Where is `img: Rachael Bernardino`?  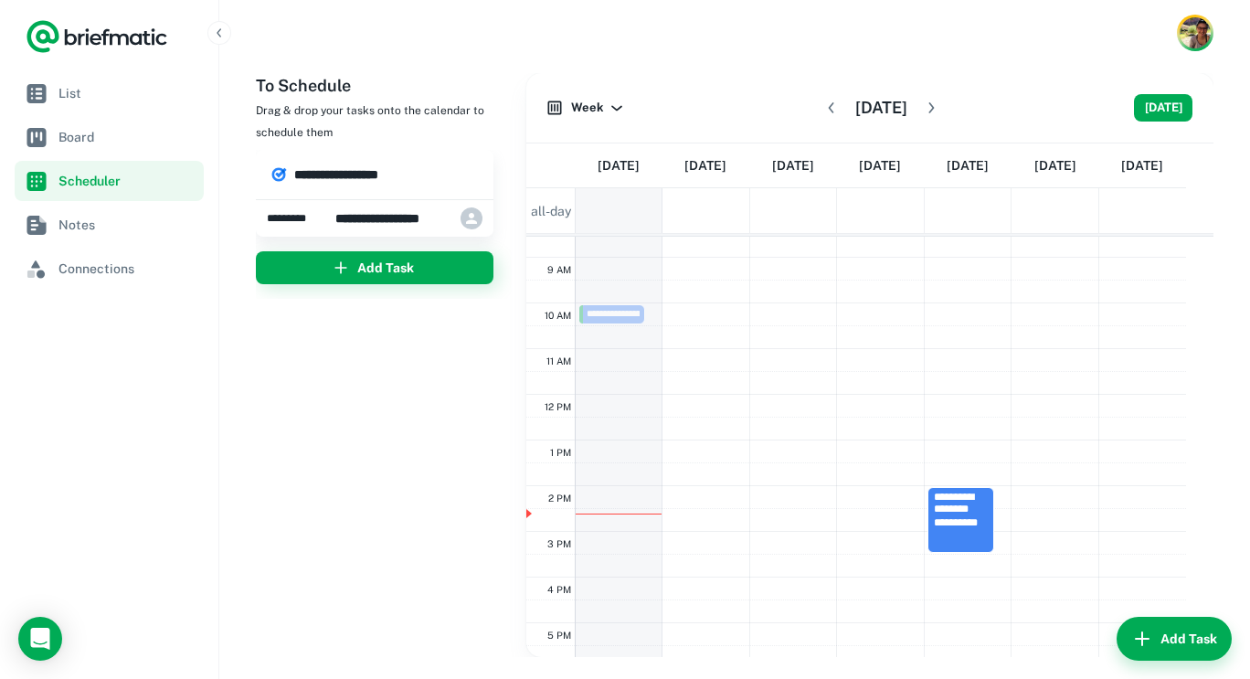 img: Rachael Bernardino is located at coordinates (1196, 33).